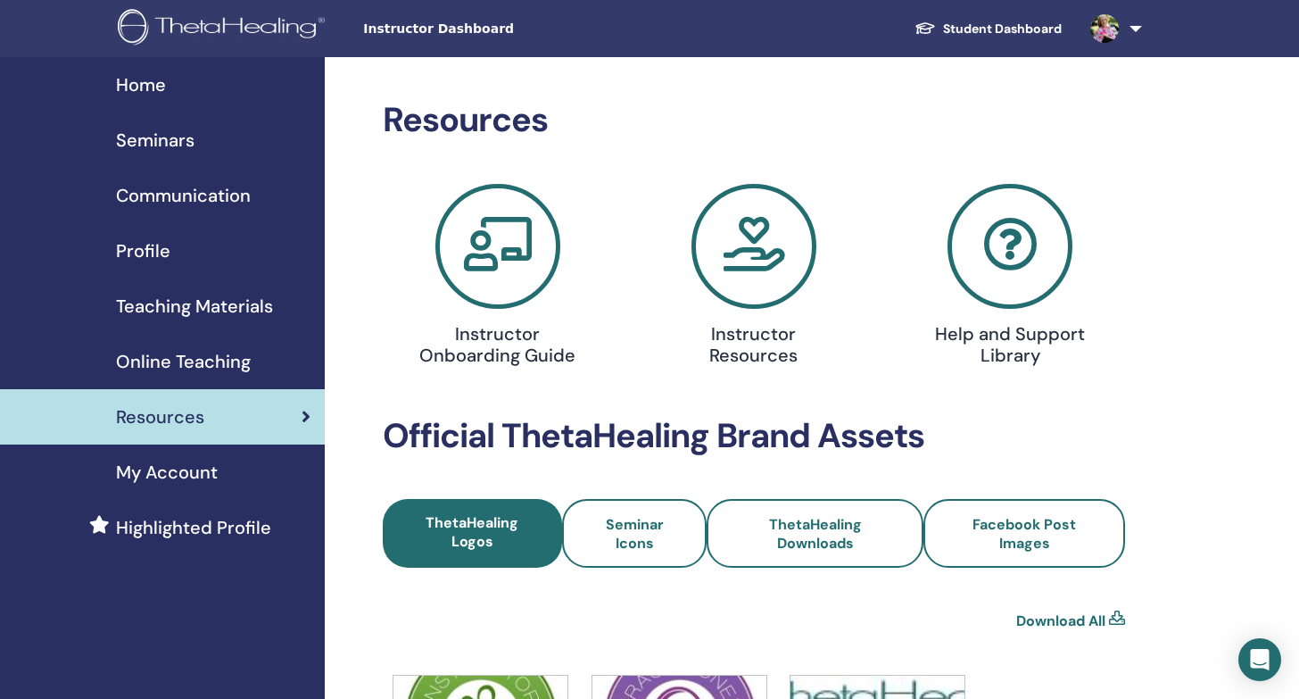 This screenshot has width=1299, height=699. I want to click on span: Teaching Materials, so click(195, 306).